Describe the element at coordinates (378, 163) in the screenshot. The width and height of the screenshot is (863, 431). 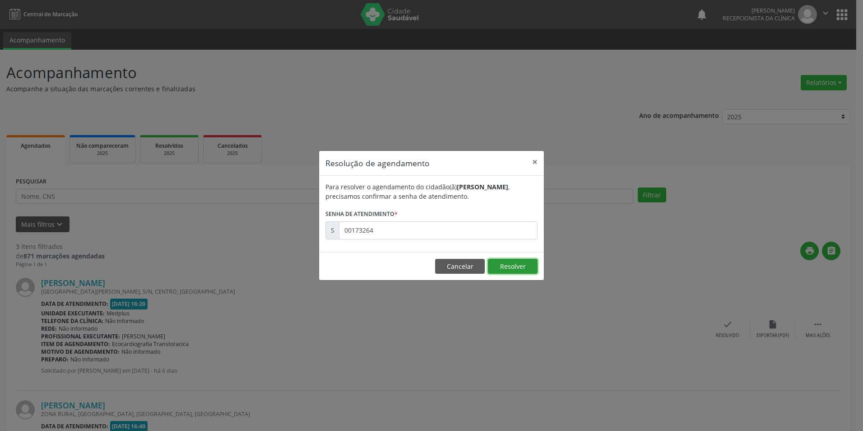
I see `h5: Resolução de agendamento` at that location.